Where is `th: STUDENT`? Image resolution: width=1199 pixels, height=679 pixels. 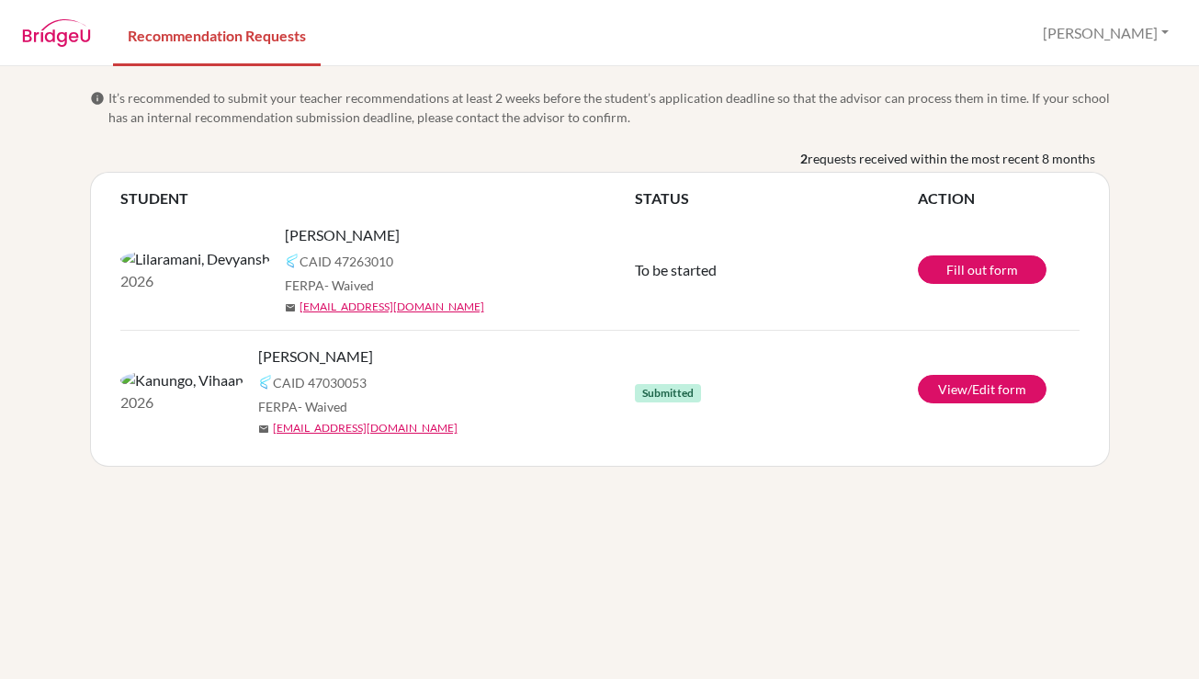
th: STUDENT is located at coordinates (378, 199).